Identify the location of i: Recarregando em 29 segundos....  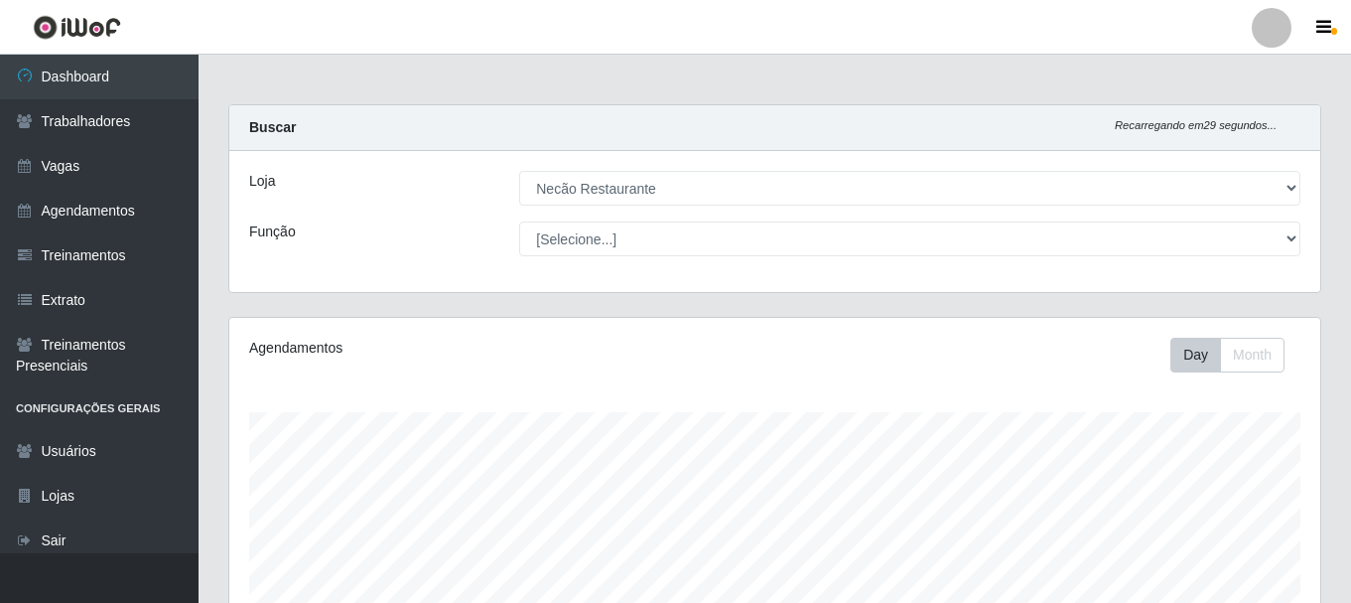
(1195, 125).